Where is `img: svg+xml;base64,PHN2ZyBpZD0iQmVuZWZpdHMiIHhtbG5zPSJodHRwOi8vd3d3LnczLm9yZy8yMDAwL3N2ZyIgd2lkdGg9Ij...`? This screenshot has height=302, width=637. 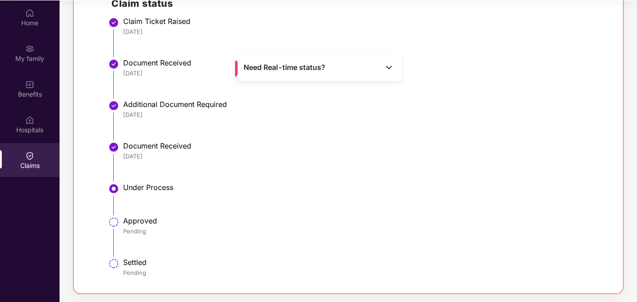
img: svg+xml;base64,PHN2ZyBpZD0iQmVuZWZpdHMiIHhtbG5zPSJodHRwOi8vd3d3LnczLm9yZy8yMDAwL3N2ZyIgd2lkdGg9Ij... is located at coordinates (30, 84).